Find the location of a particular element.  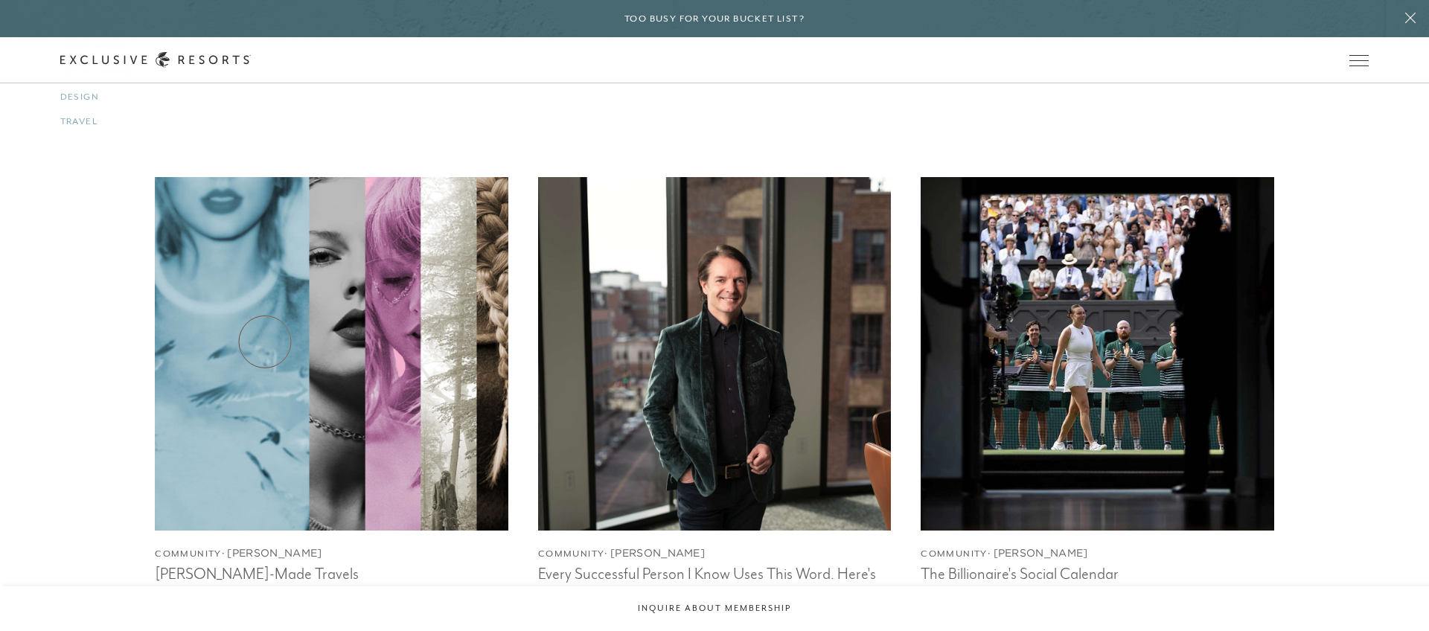

a: Travel is located at coordinates (263, 121).